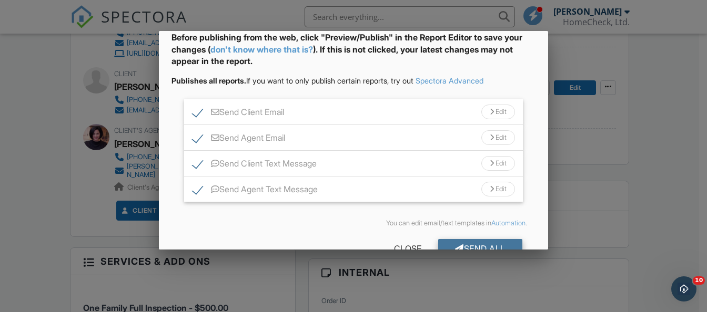 The height and width of the screenshot is (312, 707). Describe the element at coordinates (209, 80) in the screenshot. I see `strong: Publishes all reports.` at that location.